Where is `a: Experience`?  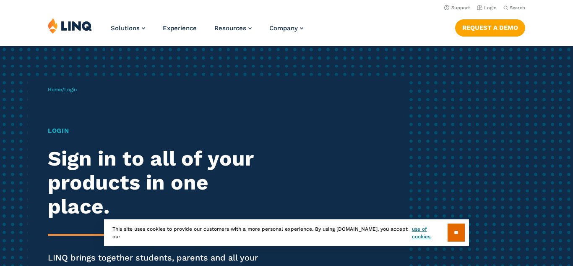 a: Experience is located at coordinates (180, 28).